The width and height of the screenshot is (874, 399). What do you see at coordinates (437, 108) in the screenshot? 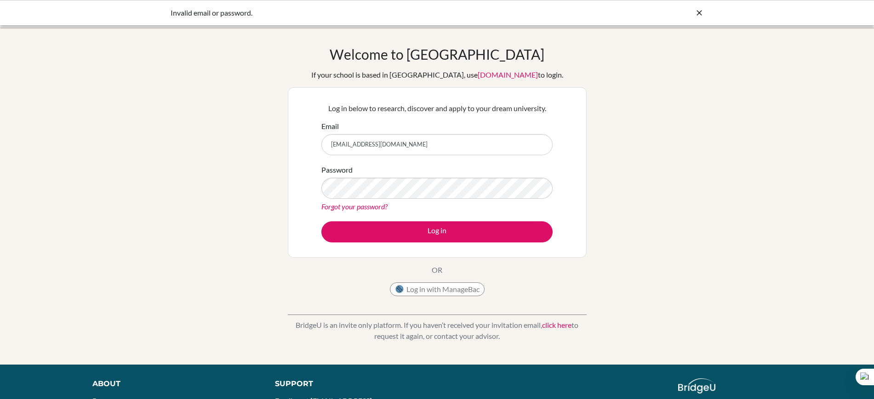
I see `p: Log in below to research, discover and apply to your dream university.` at bounding box center [437, 108].